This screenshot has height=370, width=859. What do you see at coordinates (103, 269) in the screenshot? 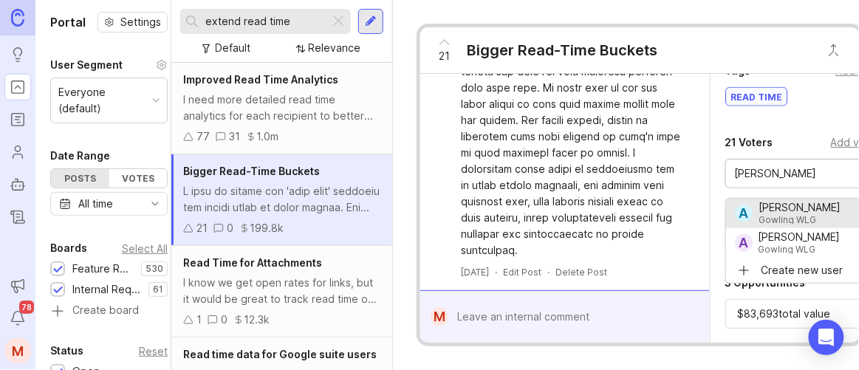
I see `div: Feature Requests` at bounding box center [103, 269].